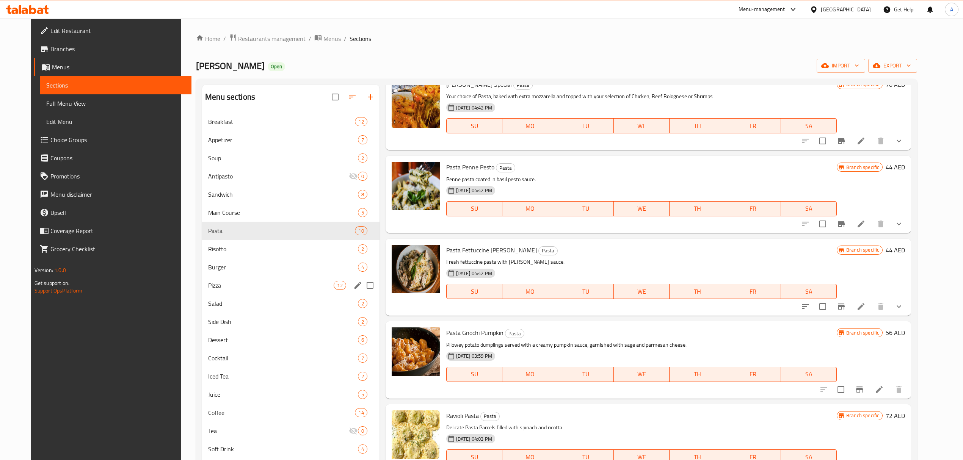 This screenshot has height=460, width=963. What do you see at coordinates (118, 195) in the screenshot?
I see `span: Menu disclaimer` at bounding box center [118, 195].